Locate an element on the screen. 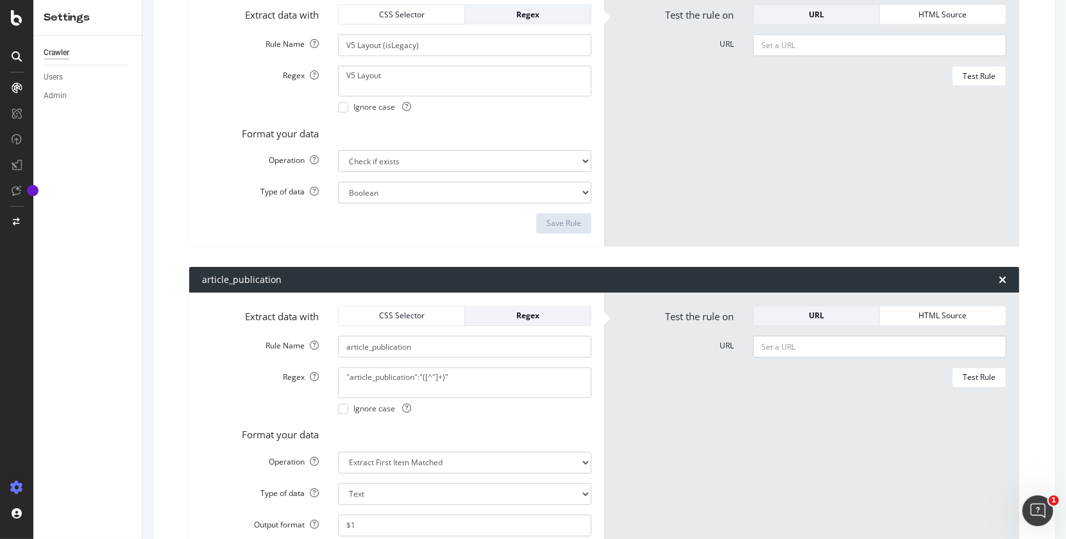 This screenshot has height=539, width=1066. input: $1 is located at coordinates (465, 526).